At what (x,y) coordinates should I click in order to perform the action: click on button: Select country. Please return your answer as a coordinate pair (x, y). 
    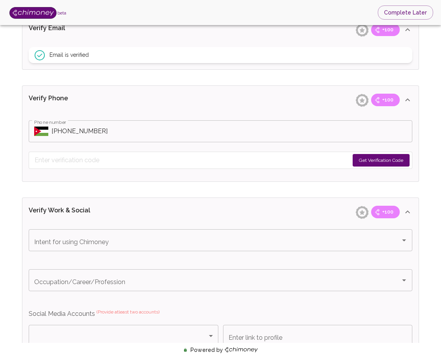
    Looking at the image, I should click on (41, 131).